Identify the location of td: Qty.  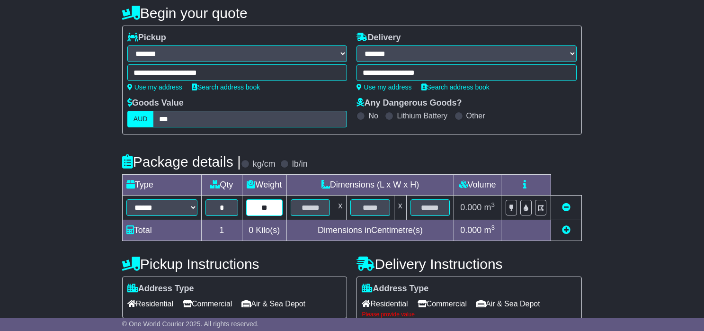
(222, 185).